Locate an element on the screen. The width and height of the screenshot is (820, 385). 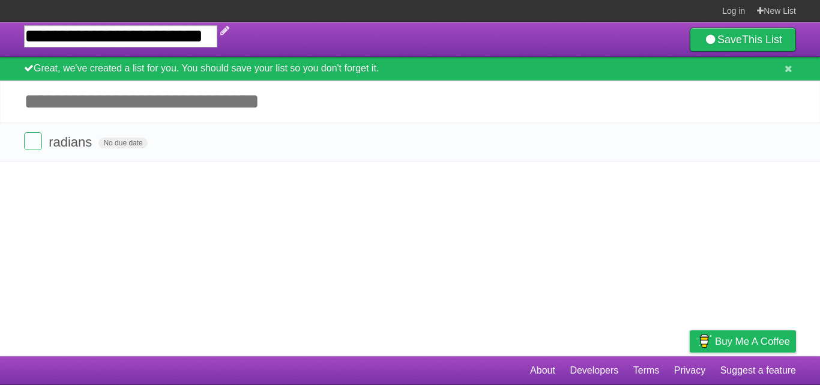
a: Terms is located at coordinates (646, 370).